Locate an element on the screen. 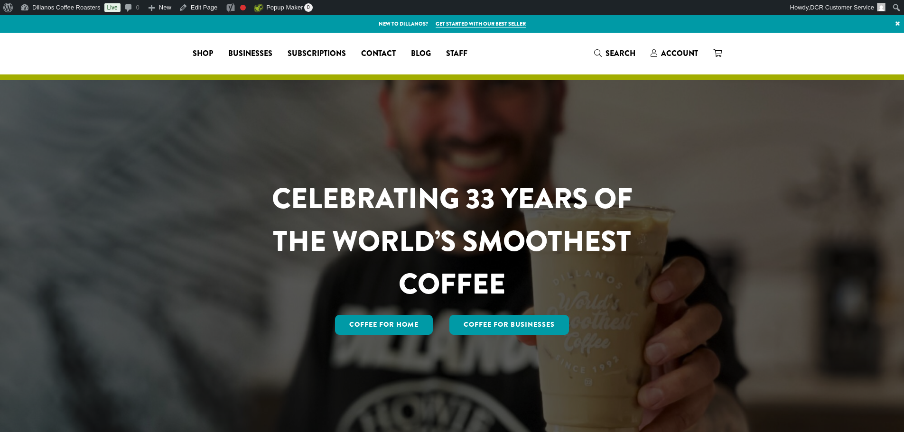 The height and width of the screenshot is (432, 904). span: 0 is located at coordinates (308, 8).